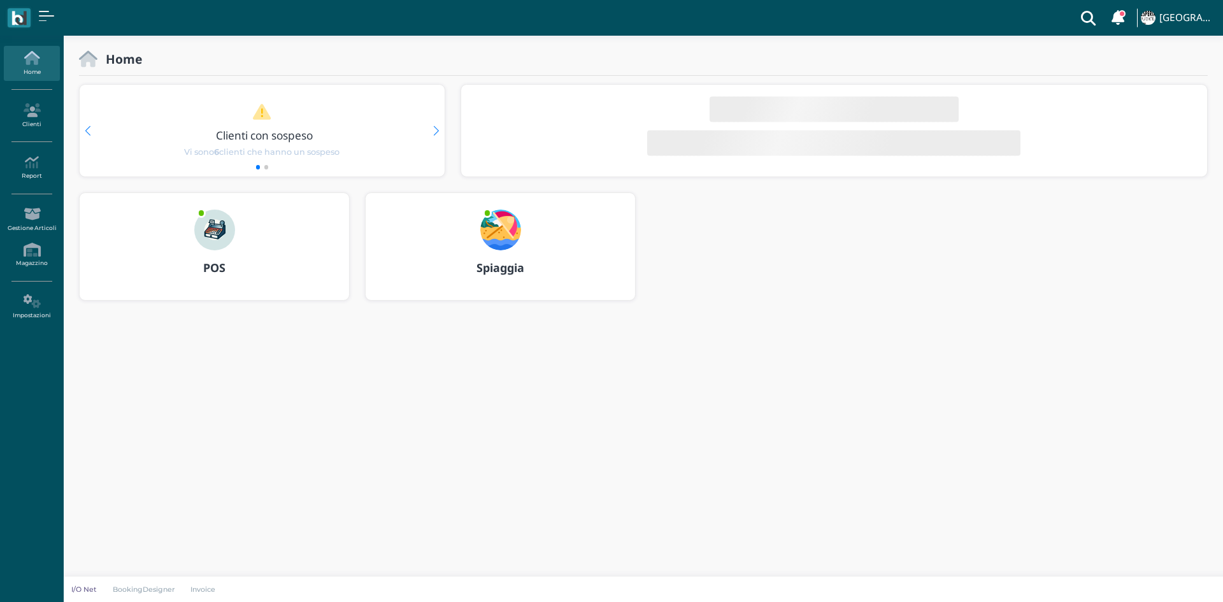 The height and width of the screenshot is (602, 1223). I want to click on a: Clienti, so click(31, 115).